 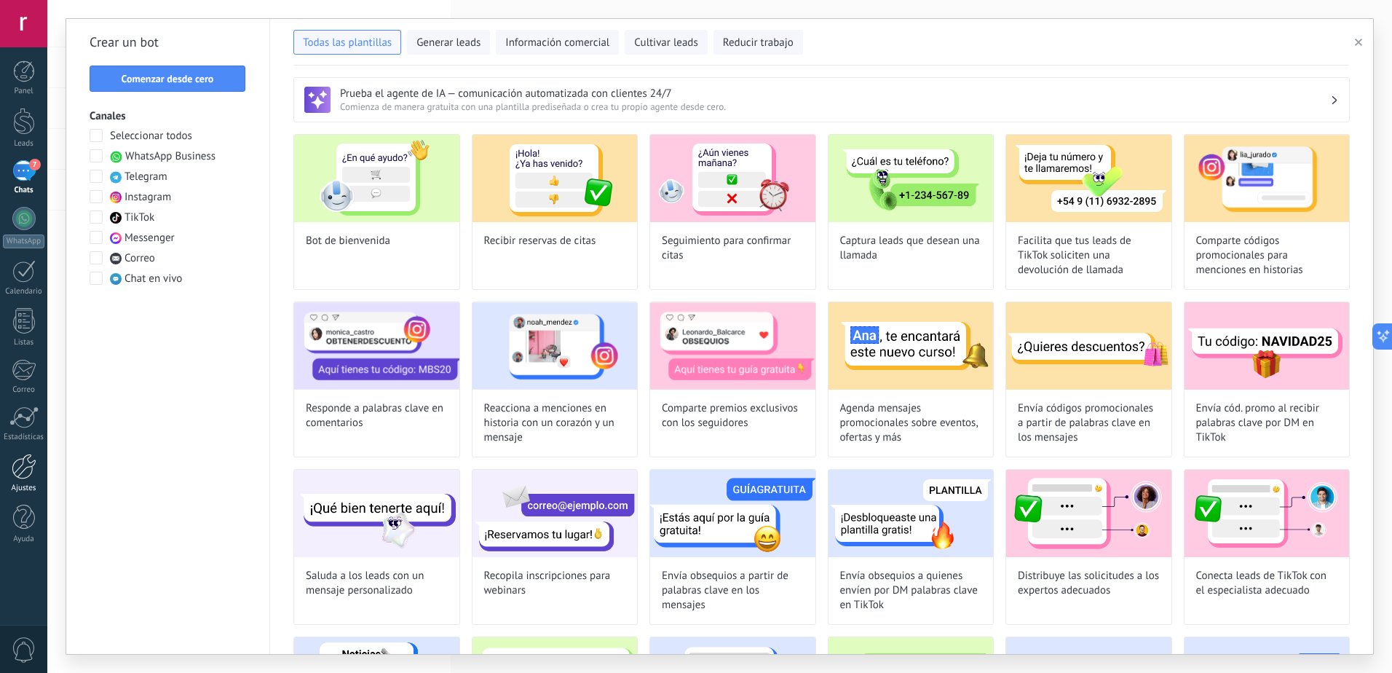 What do you see at coordinates (732, 416) in the screenshot?
I see `span: Comparte premios exclusivos con los seguidores` at bounding box center [732, 416].